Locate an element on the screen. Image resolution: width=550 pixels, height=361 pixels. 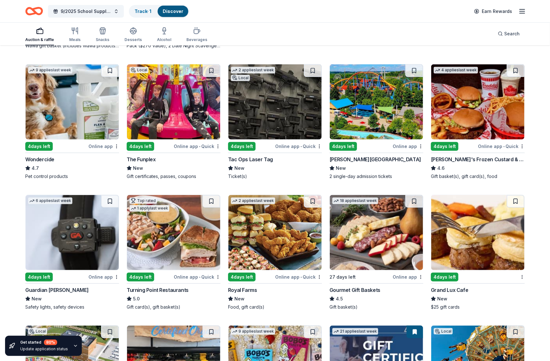
img: Image for Grand Lux Cafe is located at coordinates (477, 233).